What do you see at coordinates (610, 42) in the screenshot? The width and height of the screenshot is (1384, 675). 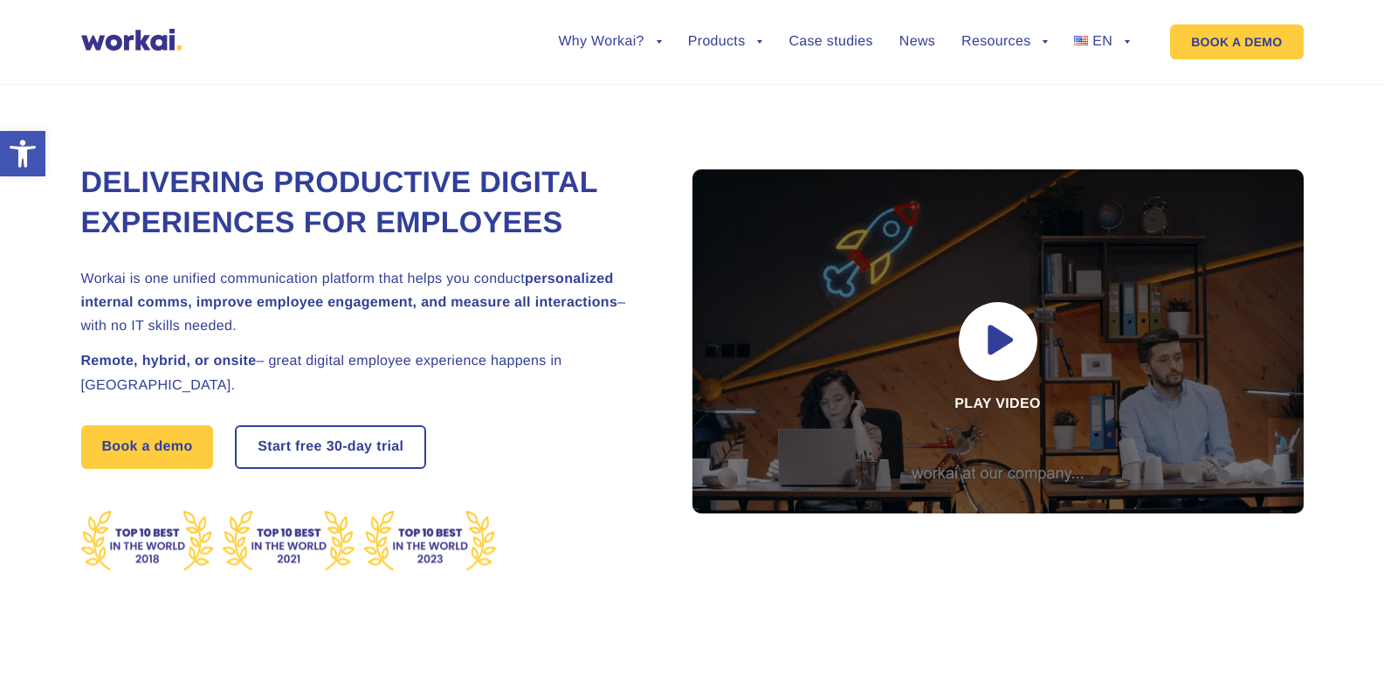 I see `a: Why Workai?` at bounding box center [610, 42].